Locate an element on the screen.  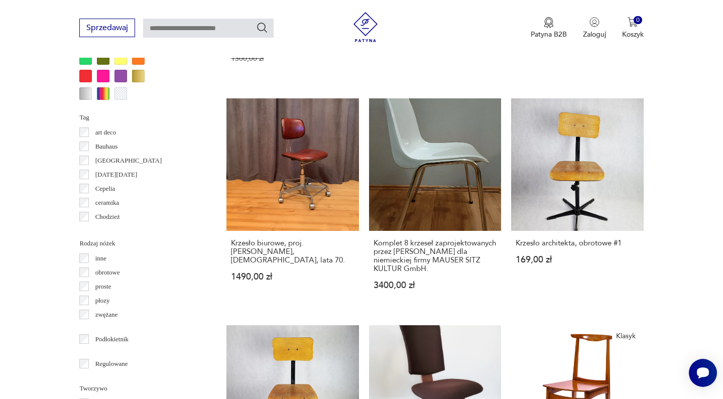
p: Rodzaj nóżek is located at coordinates (141, 243).